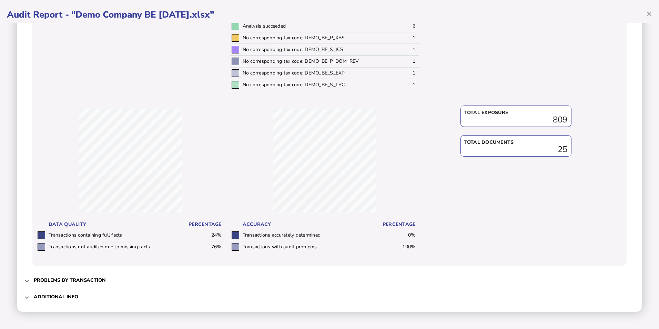 This screenshot has width=659, height=329. Describe the element at coordinates (516, 120) in the screenshot. I see `div: 809` at that location.